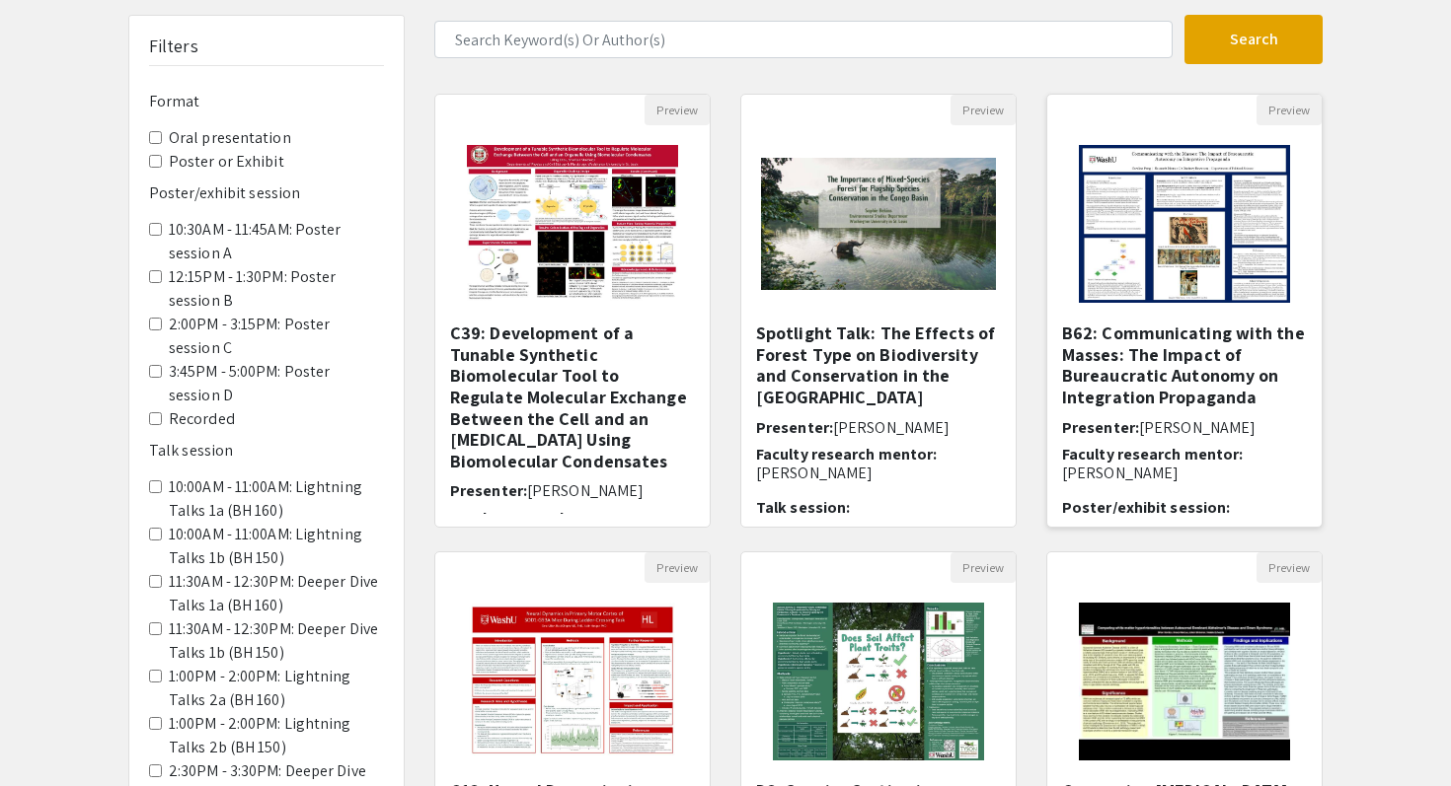 The height and width of the screenshot is (786, 1451). I want to click on label: Recorded, so click(201, 419).